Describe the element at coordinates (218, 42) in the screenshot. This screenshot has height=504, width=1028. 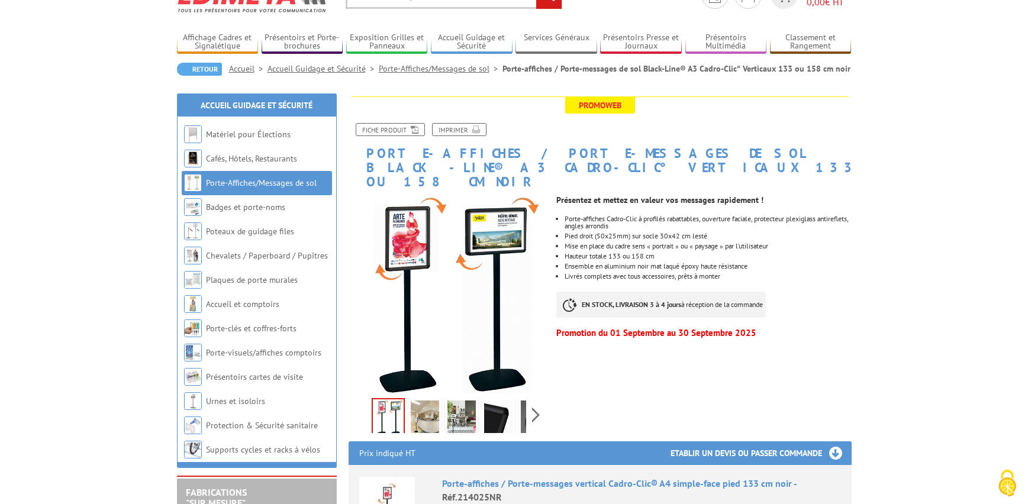
I see `a: Affichage Cadres et Signalétique` at that location.